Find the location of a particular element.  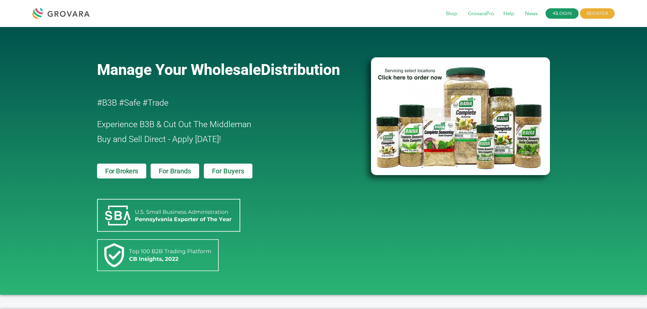

a: GrovaraPro is located at coordinates (481, 14).